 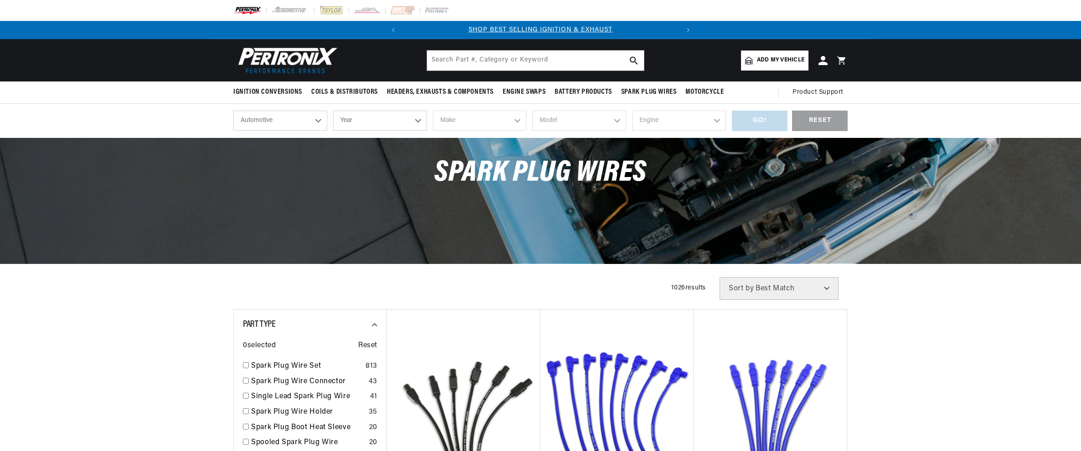 I want to click on div: 35, so click(x=373, y=413).